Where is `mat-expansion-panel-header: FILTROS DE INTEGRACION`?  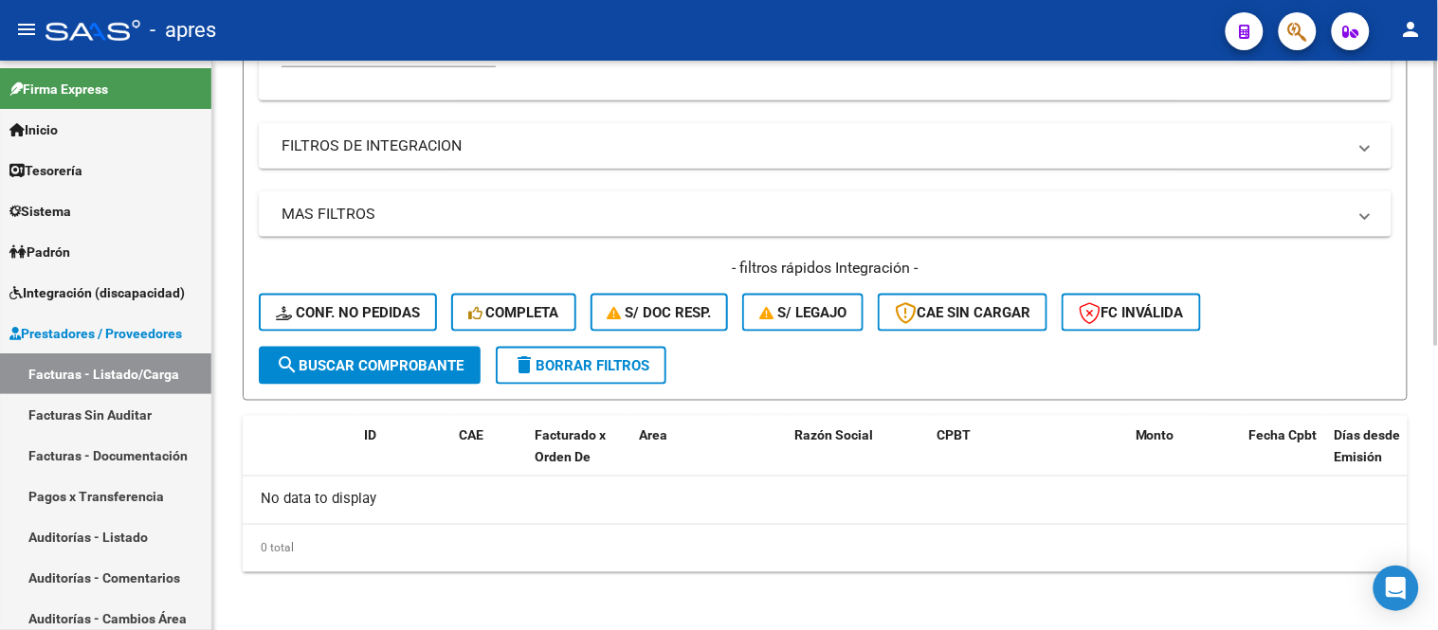 mat-expansion-panel-header: FILTROS DE INTEGRACION is located at coordinates (825, 146).